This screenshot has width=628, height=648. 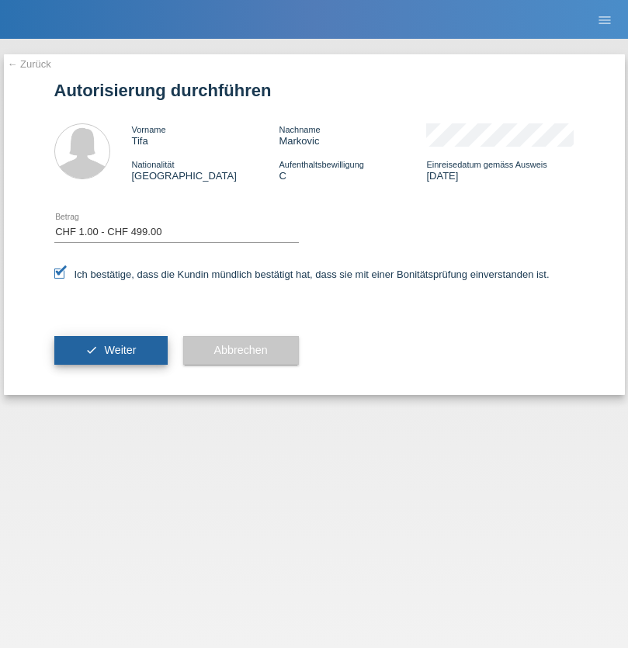 What do you see at coordinates (352, 170) in the screenshot?
I see `div: C` at bounding box center [352, 170].